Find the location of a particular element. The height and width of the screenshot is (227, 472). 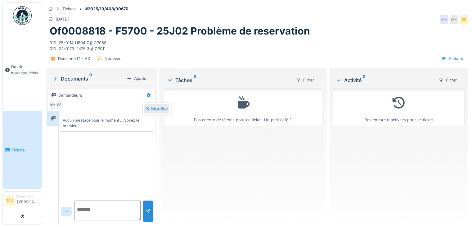

div: Aucun message pour le moment … Soyez le premier ! is located at coordinates (107, 123).